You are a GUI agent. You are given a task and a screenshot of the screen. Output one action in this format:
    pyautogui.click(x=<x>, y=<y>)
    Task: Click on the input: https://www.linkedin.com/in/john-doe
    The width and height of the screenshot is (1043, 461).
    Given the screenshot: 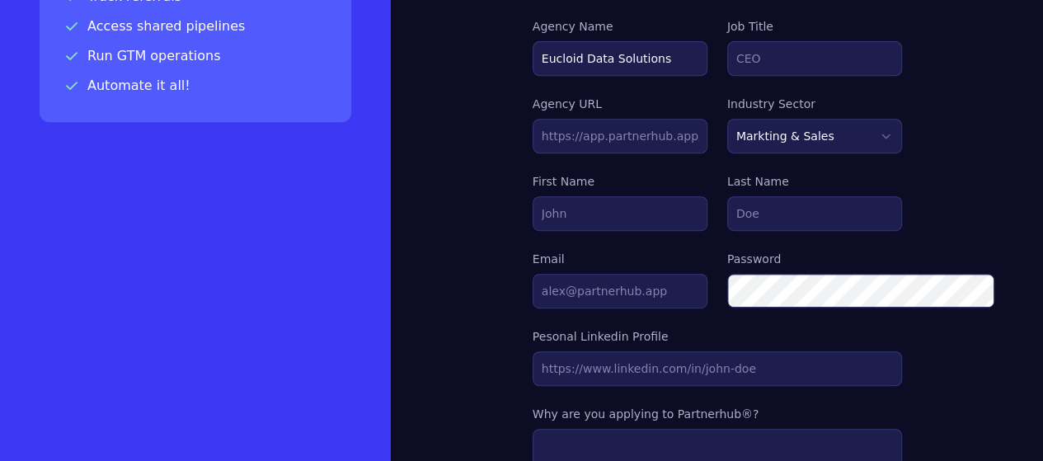 What is the action you would take?
    pyautogui.click(x=717, y=369)
    